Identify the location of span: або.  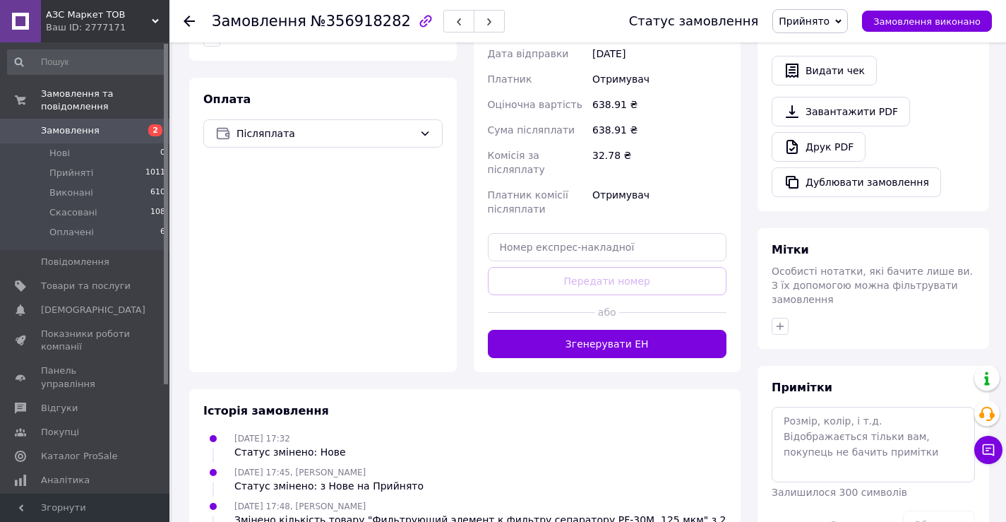
(607, 312).